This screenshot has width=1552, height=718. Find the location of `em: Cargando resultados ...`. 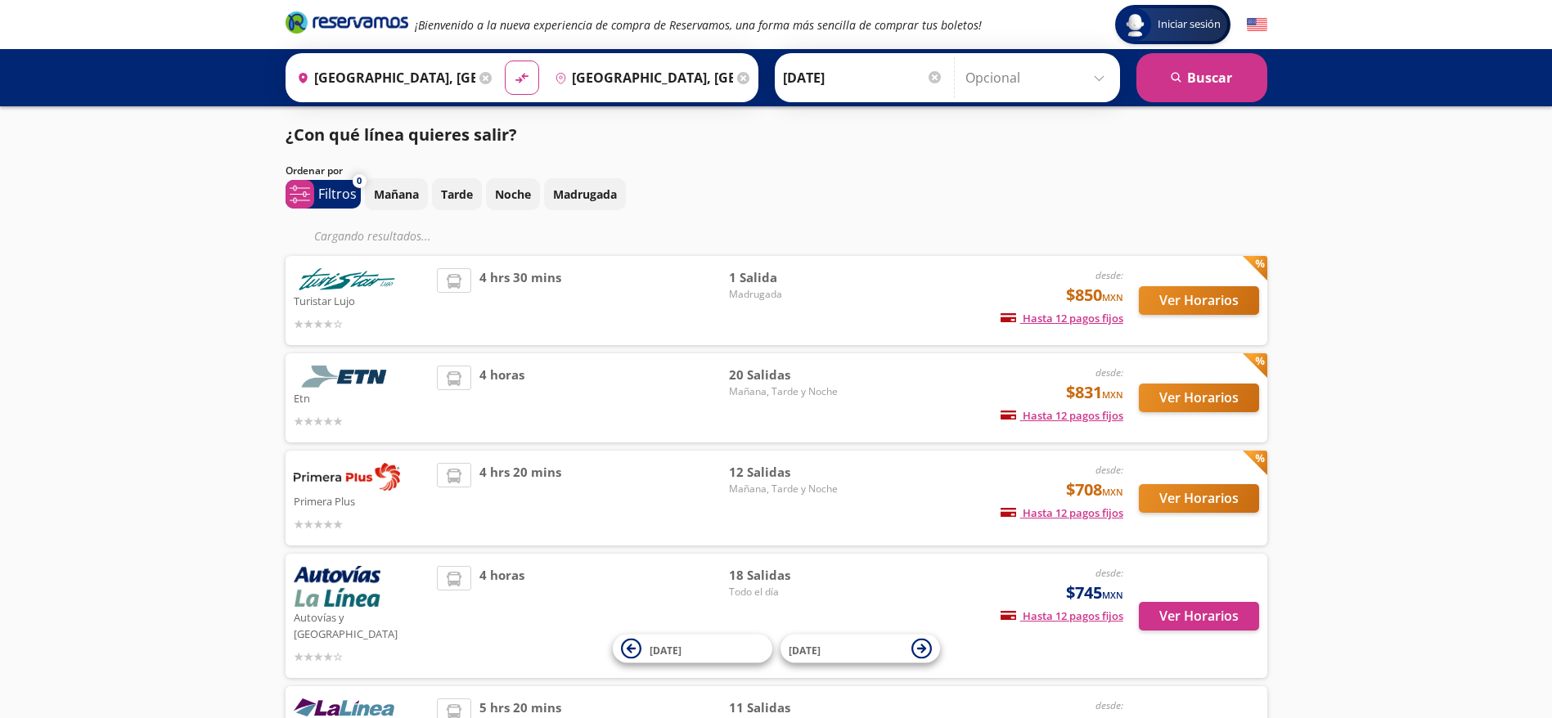

em: Cargando resultados ... is located at coordinates (372, 236).